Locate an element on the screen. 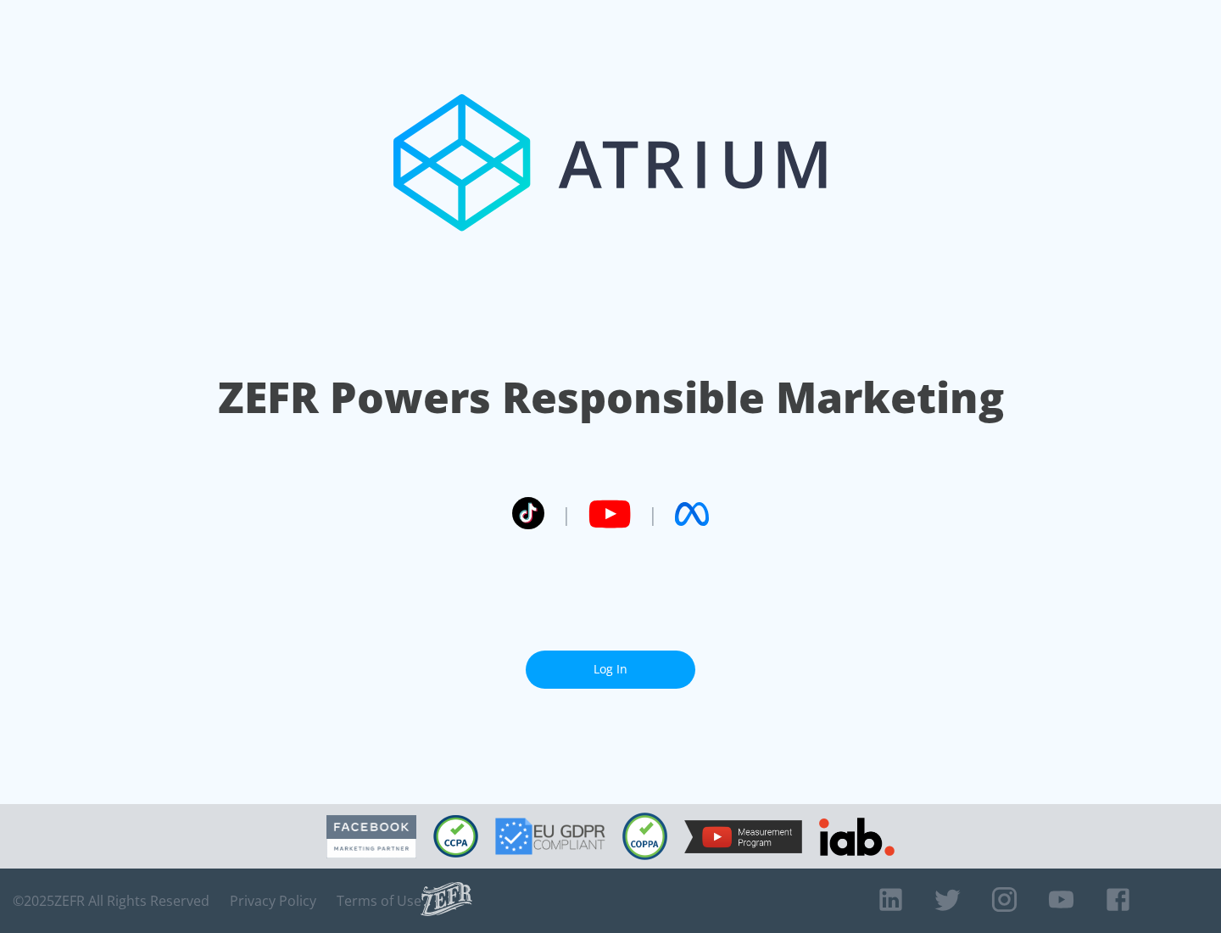  img: COPPA Compliant is located at coordinates (644, 836).